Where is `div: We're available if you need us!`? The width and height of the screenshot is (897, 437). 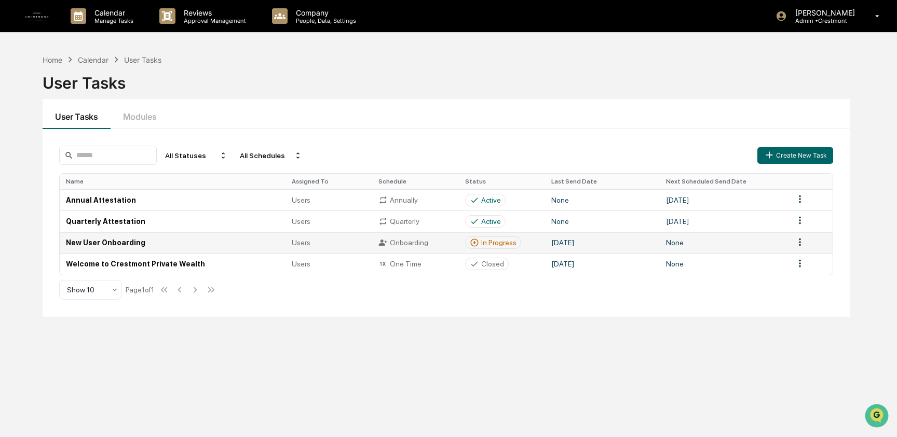
div: We're available if you need us! is located at coordinates (83, 94).